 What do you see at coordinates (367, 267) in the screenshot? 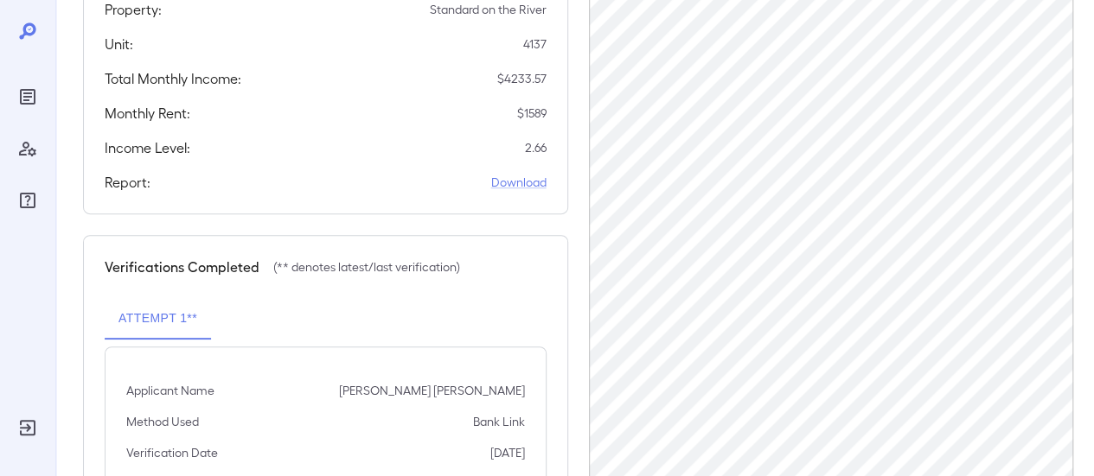
I see `p: (** denotes latest/last verification)` at bounding box center [367, 267].